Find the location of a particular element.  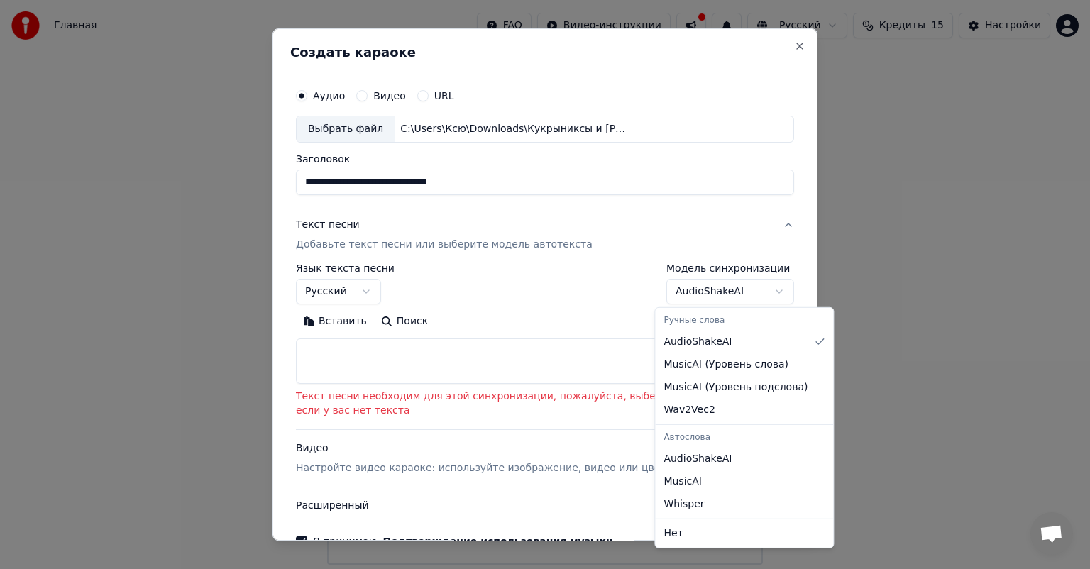

div: Ручные слова is located at coordinates (744, 321).